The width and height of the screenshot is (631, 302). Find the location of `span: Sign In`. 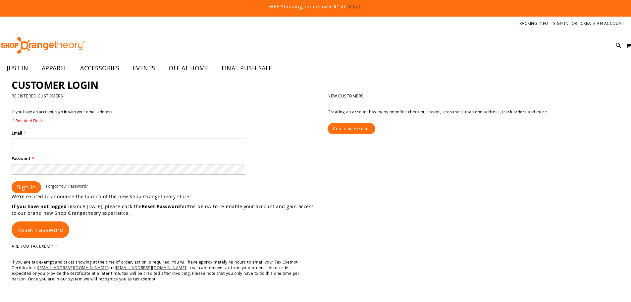

span: Sign In is located at coordinates (26, 187).